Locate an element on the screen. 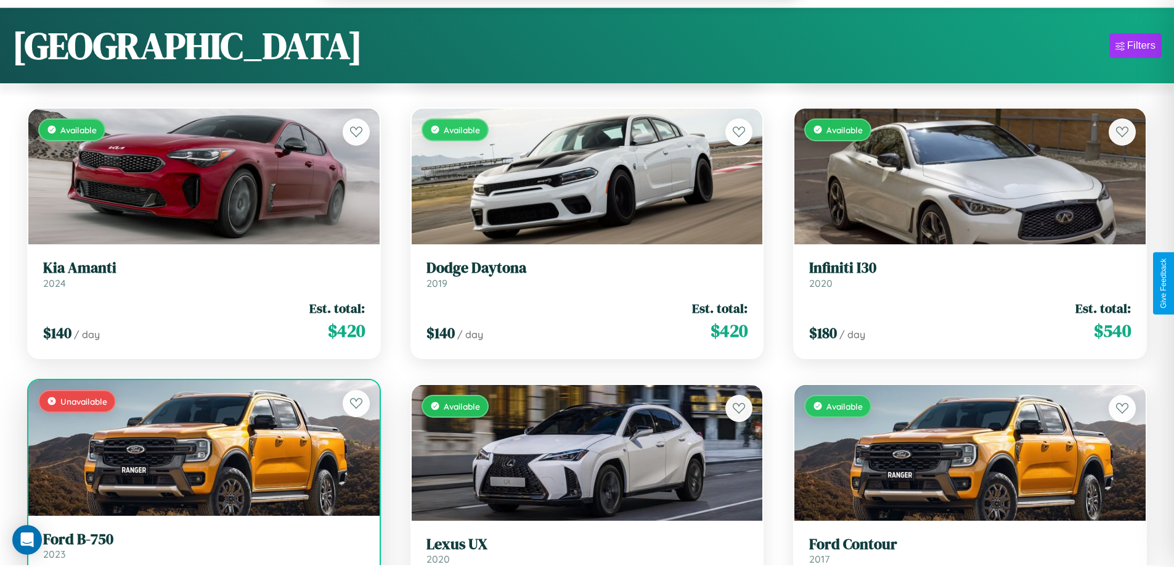  a: Ford Contour2017 is located at coordinates (970, 550).